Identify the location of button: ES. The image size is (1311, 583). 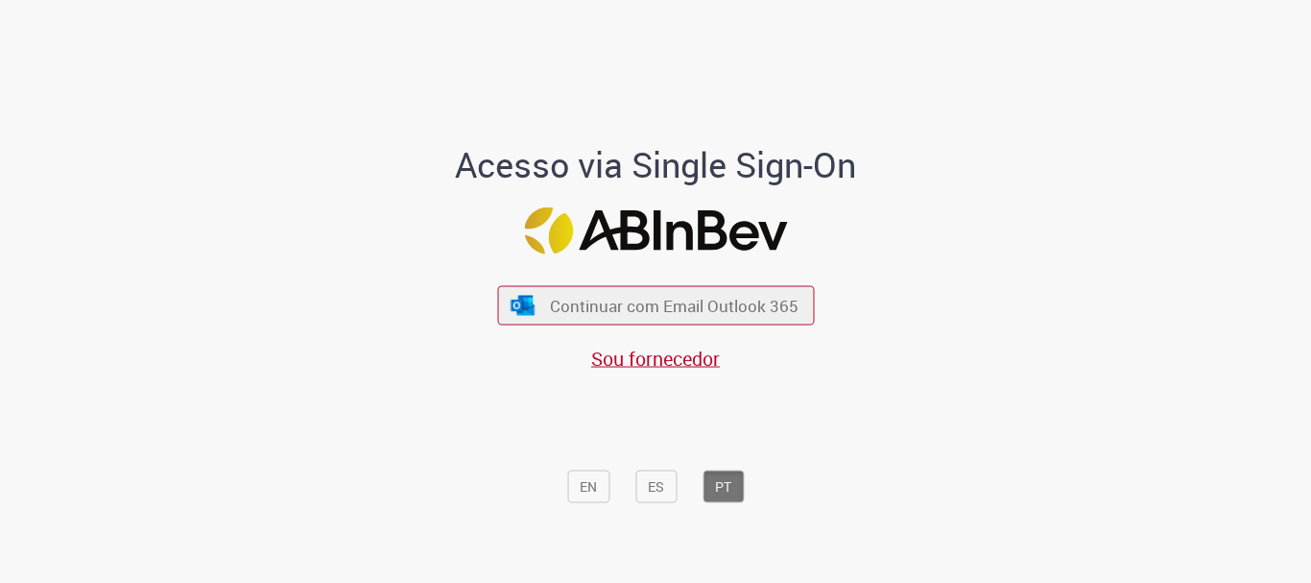
(656, 487).